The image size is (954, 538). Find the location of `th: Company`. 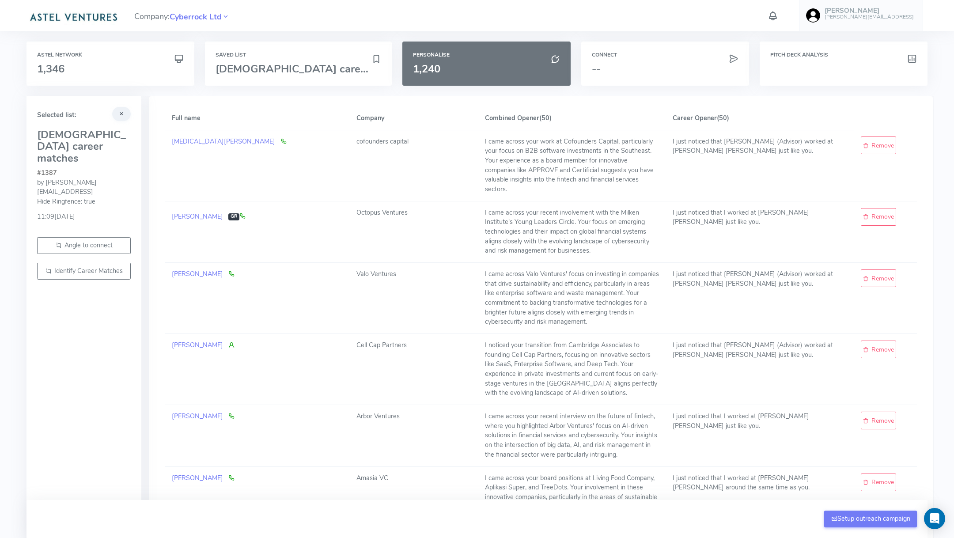

th: Company is located at coordinates (414, 118).